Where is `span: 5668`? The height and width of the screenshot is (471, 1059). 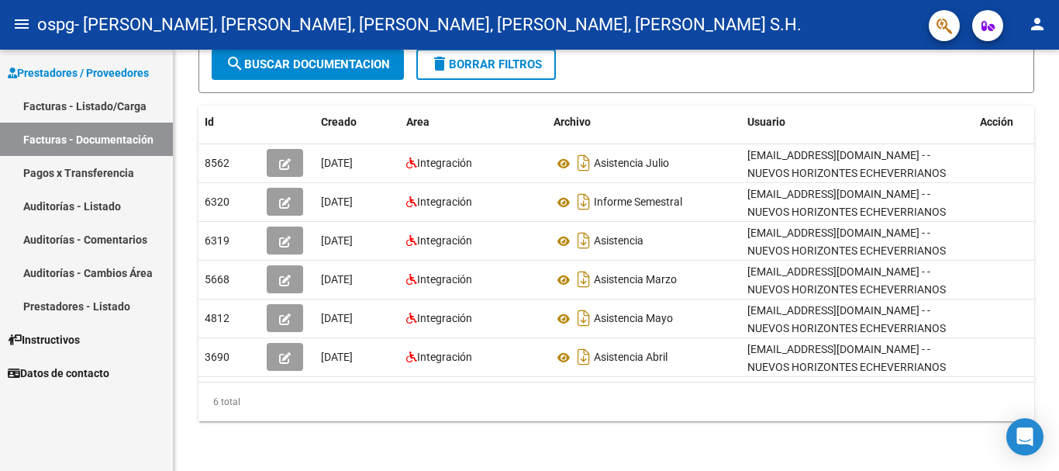
span: 5668 is located at coordinates (217, 279).